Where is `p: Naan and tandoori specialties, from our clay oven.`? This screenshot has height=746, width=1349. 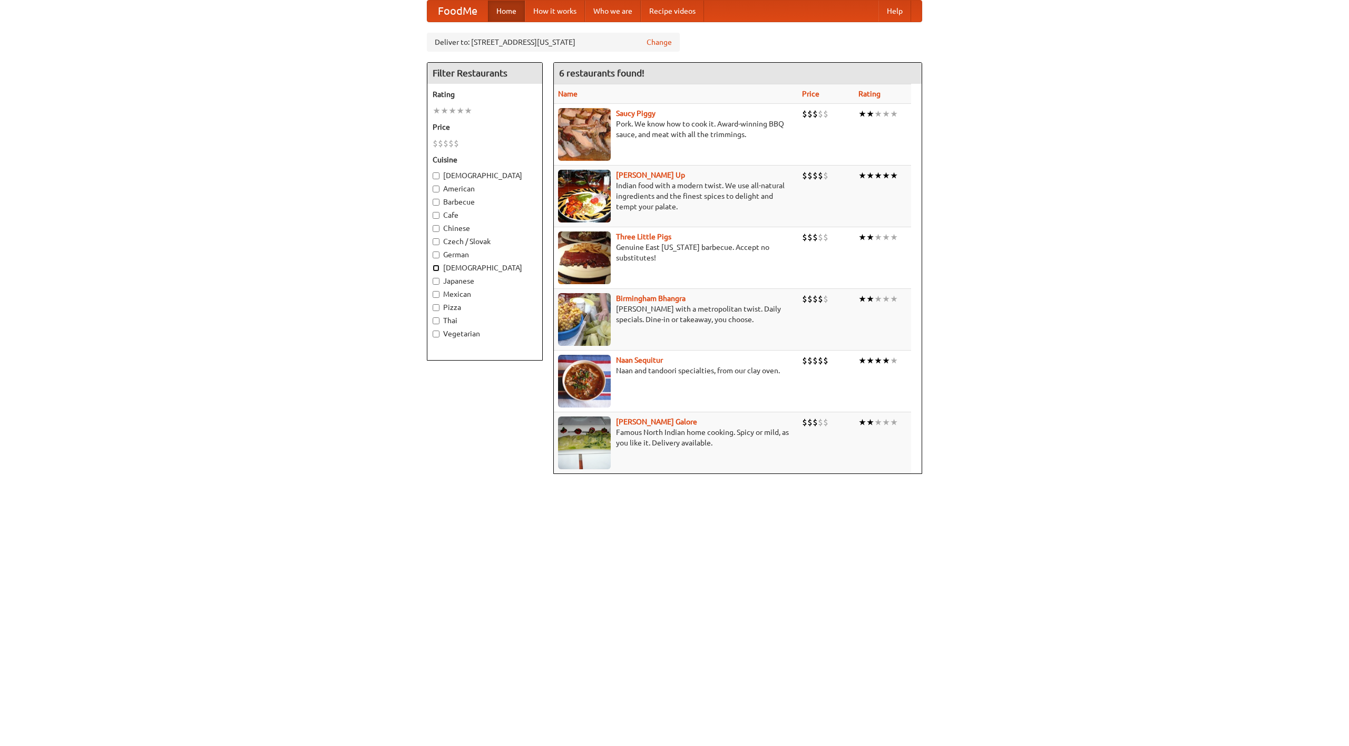
p: Naan and tandoori specialties, from our clay oven. is located at coordinates (676, 370).